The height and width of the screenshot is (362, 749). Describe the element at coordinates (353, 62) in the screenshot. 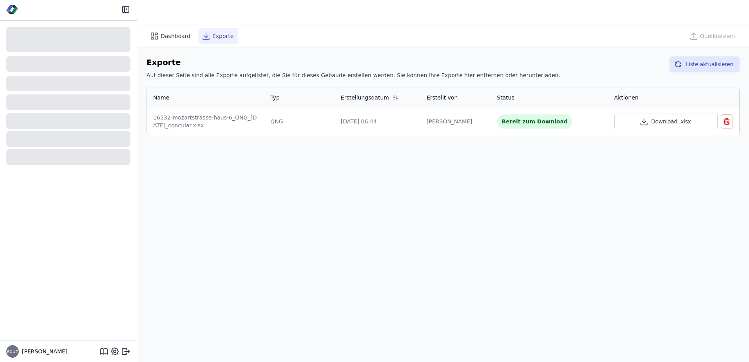

I see `h6: Exporte` at that location.